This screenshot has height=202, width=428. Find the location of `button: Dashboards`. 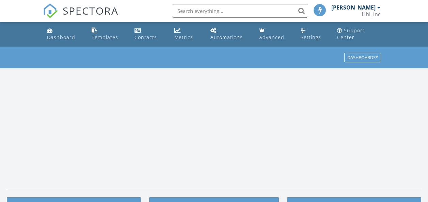

button: Dashboards is located at coordinates (363, 58).